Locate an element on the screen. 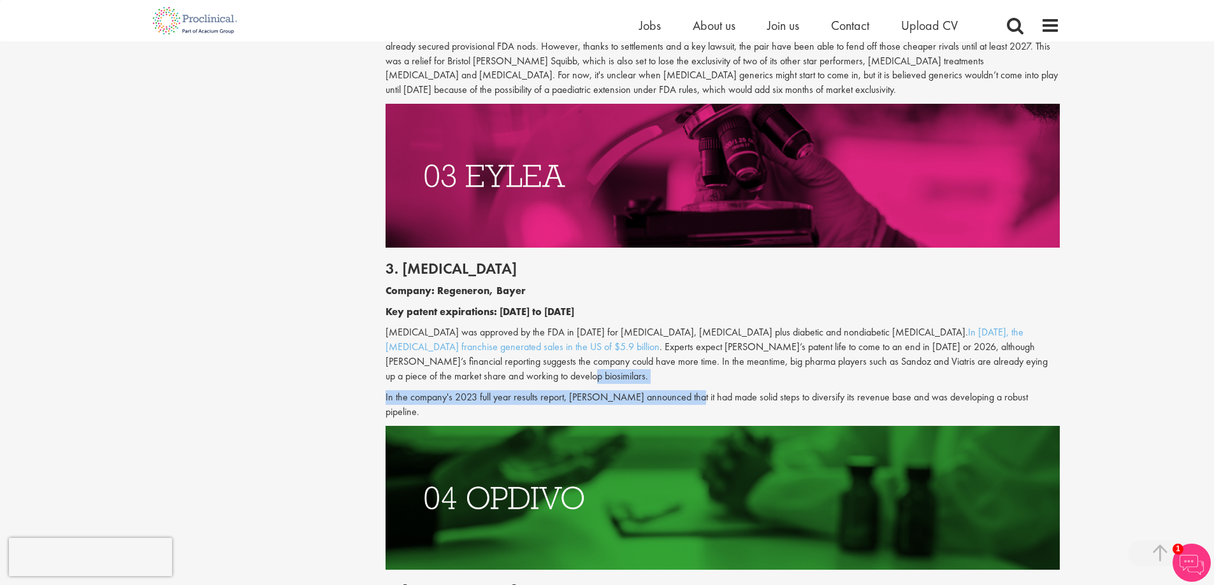  b: Company: Regeneron, Bayer is located at coordinates (455, 290).